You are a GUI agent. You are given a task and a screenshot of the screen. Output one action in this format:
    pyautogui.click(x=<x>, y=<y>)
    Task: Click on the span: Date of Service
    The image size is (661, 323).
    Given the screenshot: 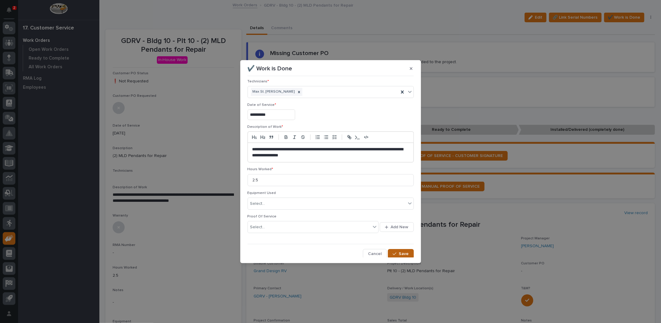 What is the action you would take?
    pyautogui.click(x=262, y=105)
    